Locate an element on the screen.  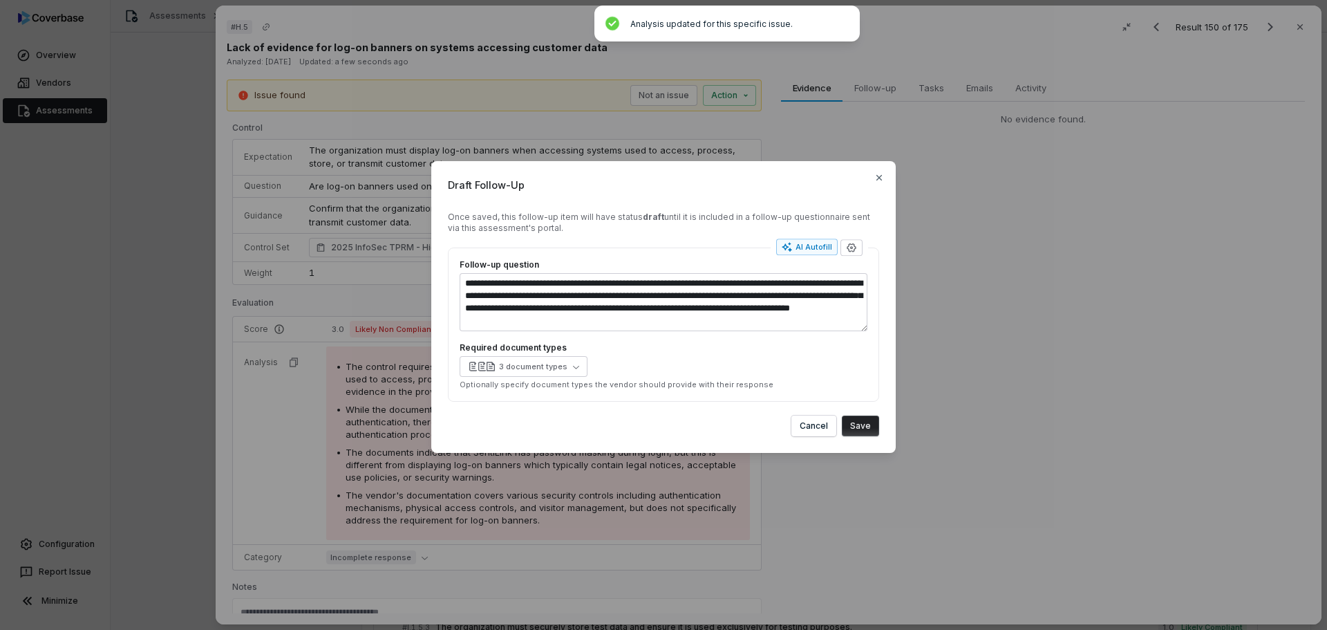
p: Optionally specify document types the vendor should provide with their response is located at coordinates (663, 384).